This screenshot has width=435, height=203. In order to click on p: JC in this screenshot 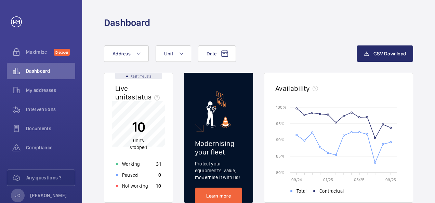, I will do `click(18, 196)`.